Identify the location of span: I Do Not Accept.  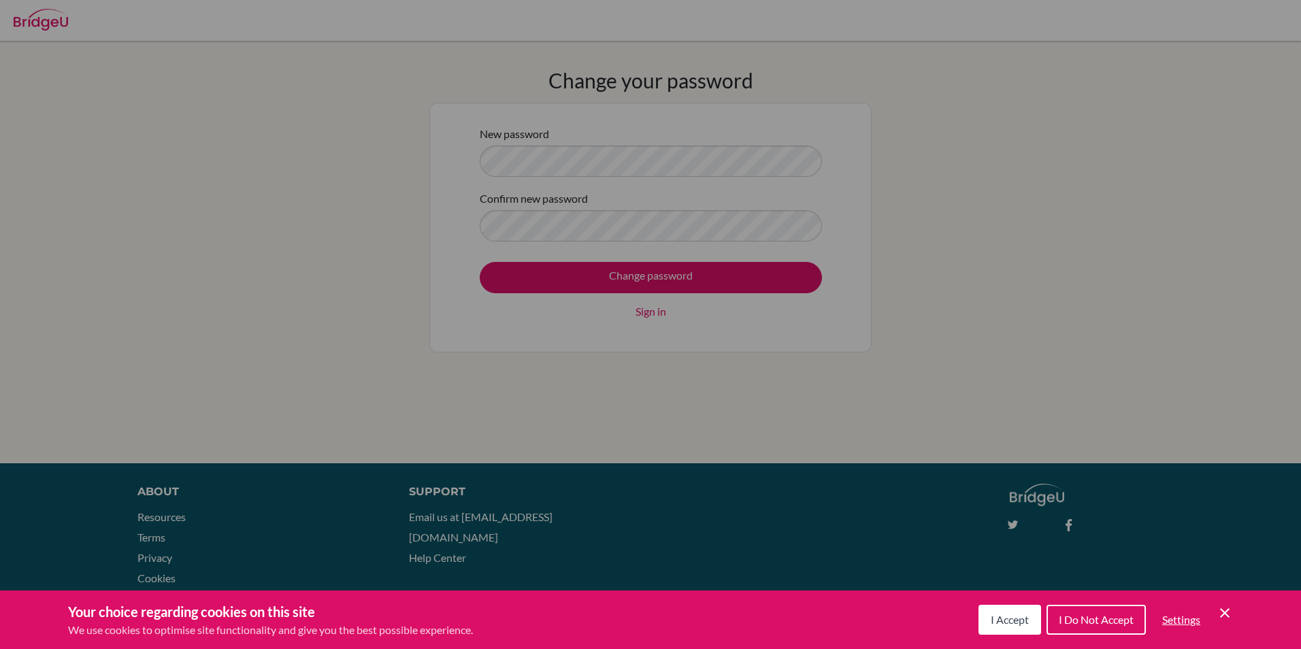
(1096, 619).